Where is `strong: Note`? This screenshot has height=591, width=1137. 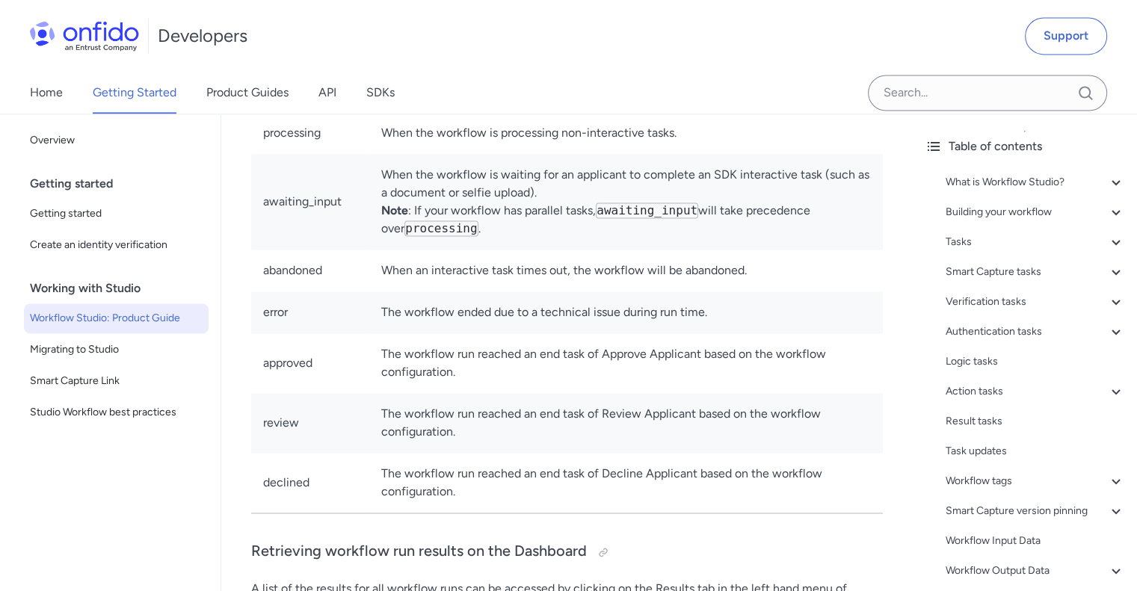 strong: Note is located at coordinates (395, 210).